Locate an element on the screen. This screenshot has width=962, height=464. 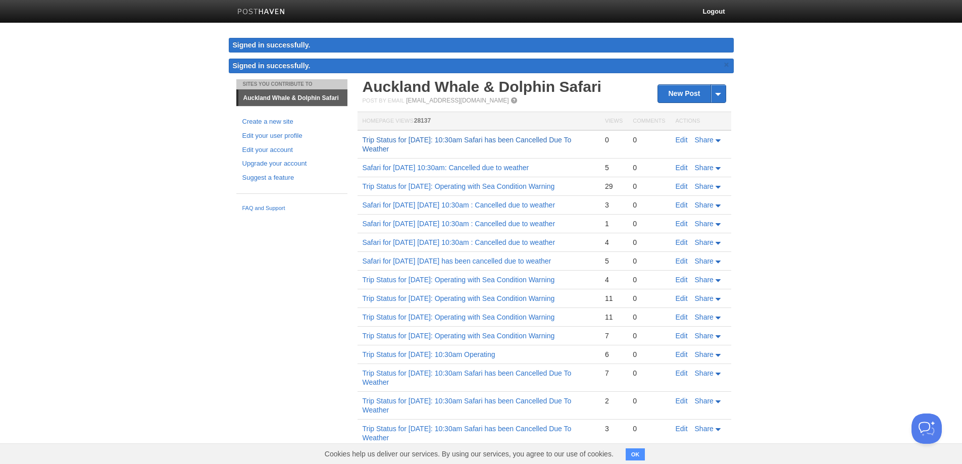
div: 6 is located at coordinates (614, 355).